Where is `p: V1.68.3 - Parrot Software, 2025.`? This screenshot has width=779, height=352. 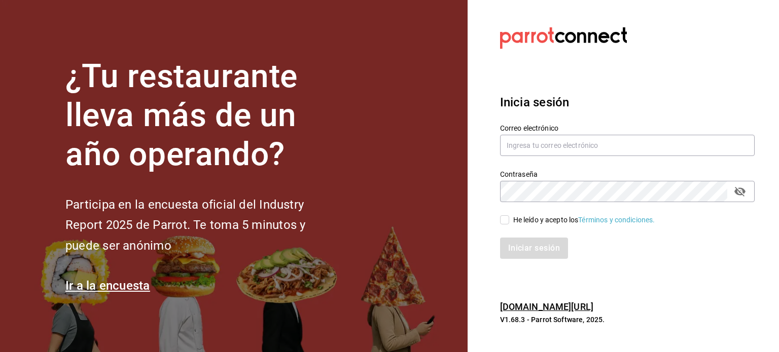
p: V1.68.3 - Parrot Software, 2025. is located at coordinates (627, 320).